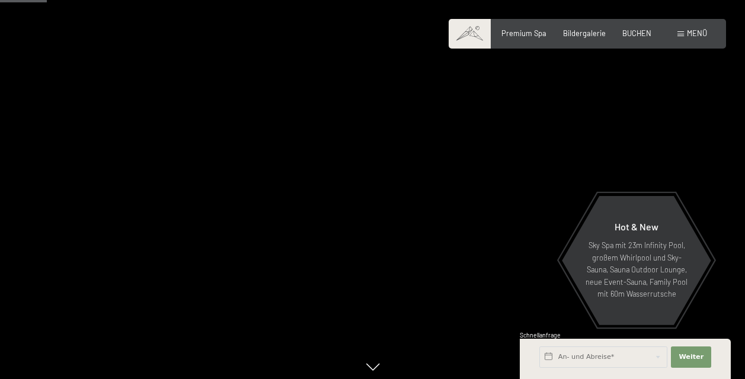 Image resolution: width=745 pixels, height=379 pixels. Describe the element at coordinates (637, 261) in the screenshot. I see `a: Hot & New Sky Spa mit 23m Infinity Pool, großem Whirlpool und Sky-Sauna, Sauna Outdoor Lounge, ne...` at that location.